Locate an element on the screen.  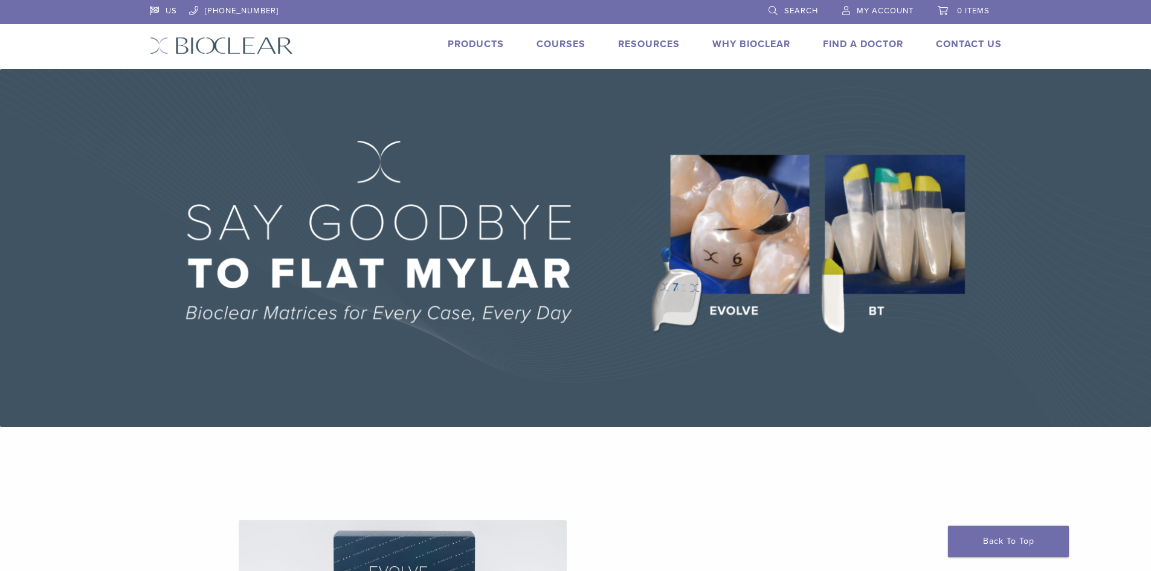
a: Back To Top is located at coordinates (1008, 541).